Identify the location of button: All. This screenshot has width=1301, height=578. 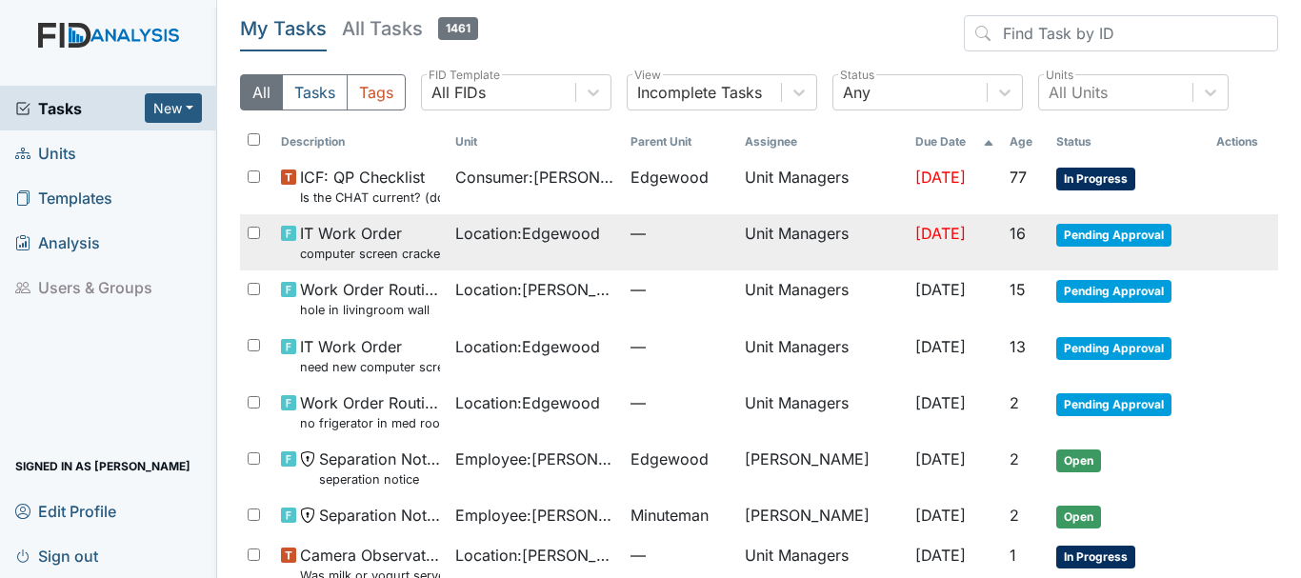
(261, 92).